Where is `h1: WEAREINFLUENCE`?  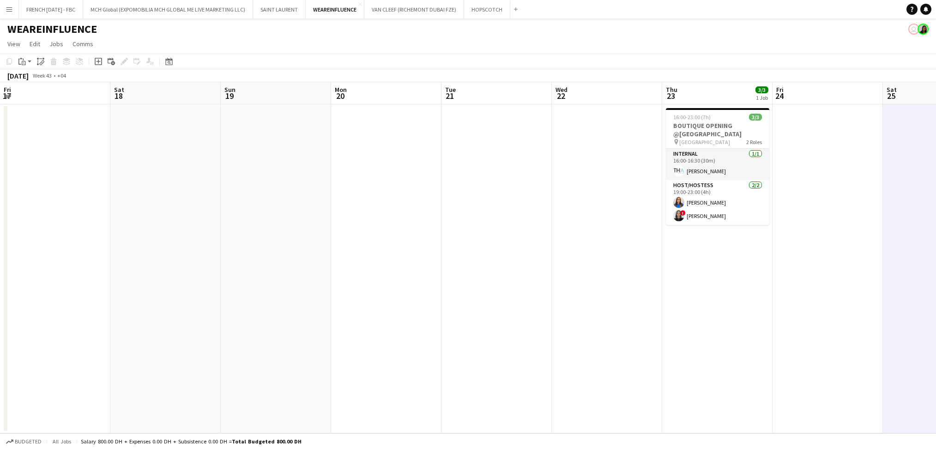 h1: WEAREINFLUENCE is located at coordinates (52, 29).